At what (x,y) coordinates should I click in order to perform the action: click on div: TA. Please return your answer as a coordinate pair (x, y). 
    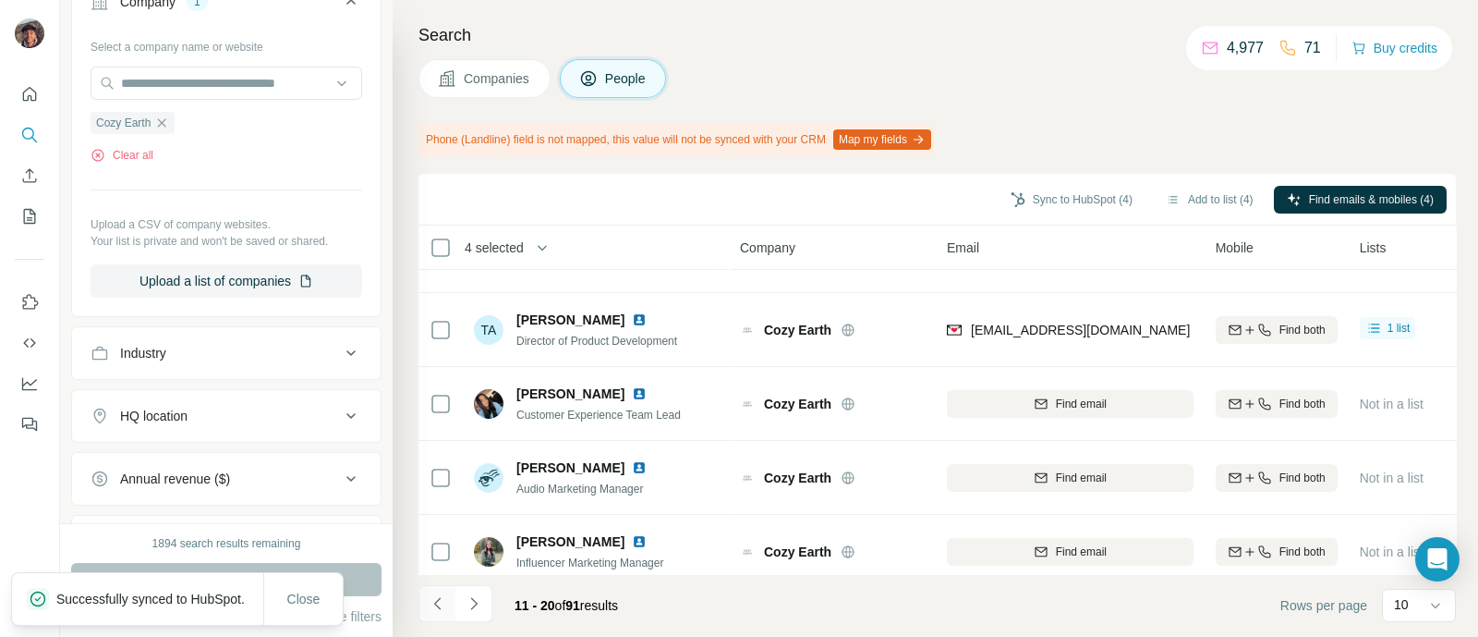
    Looking at the image, I should click on (489, 330).